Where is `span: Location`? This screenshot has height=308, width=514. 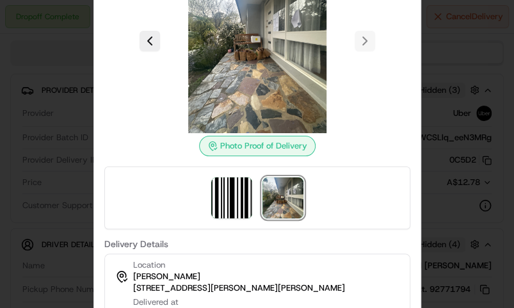 span: Location is located at coordinates (149, 265).